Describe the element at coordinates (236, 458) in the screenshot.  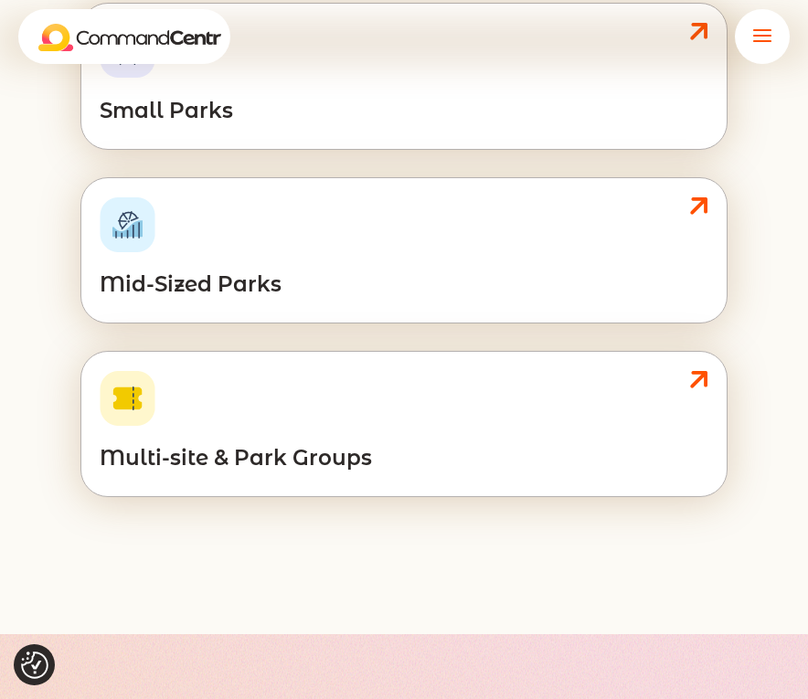
I see `span: Multi-site & Park Groups` at that location.